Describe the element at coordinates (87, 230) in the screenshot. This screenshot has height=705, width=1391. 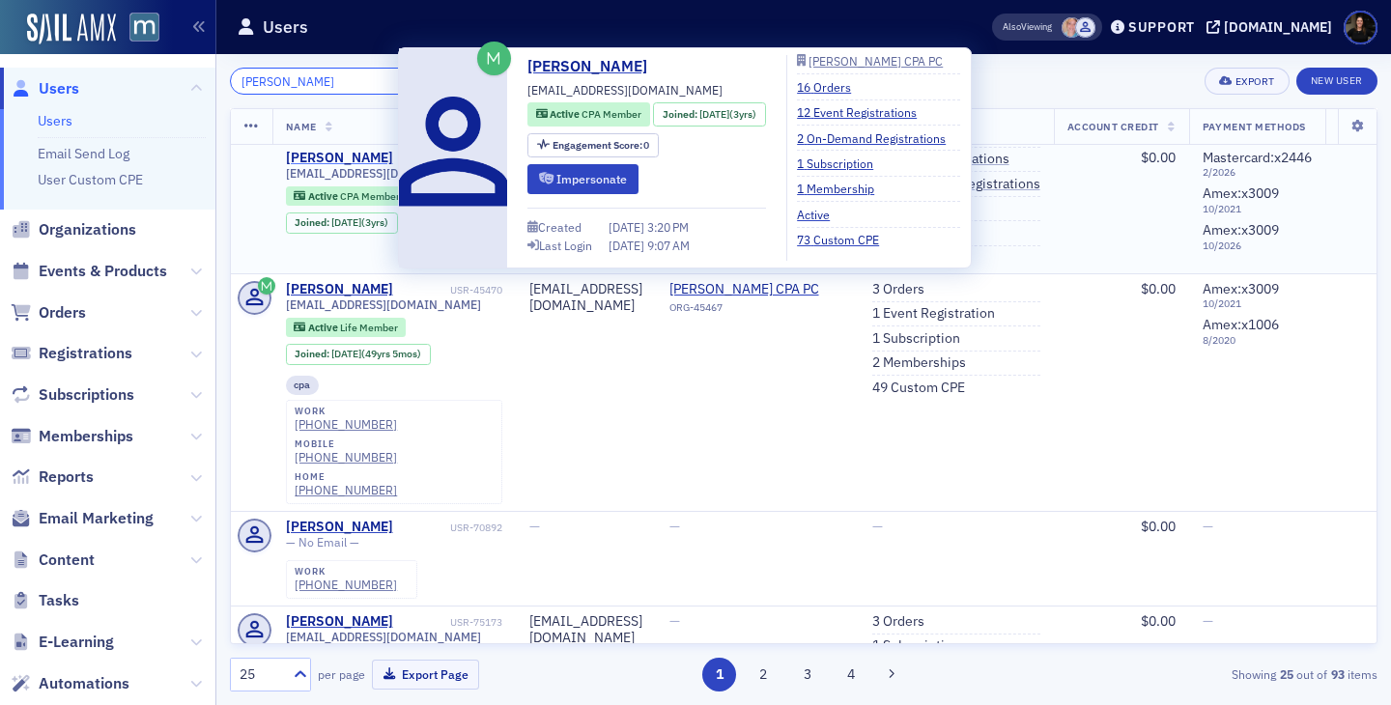
I see `span: Organizations` at that location.